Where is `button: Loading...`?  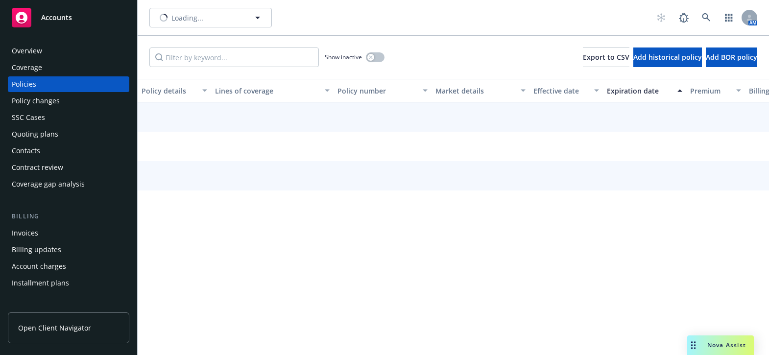
button: Loading... is located at coordinates (211, 18).